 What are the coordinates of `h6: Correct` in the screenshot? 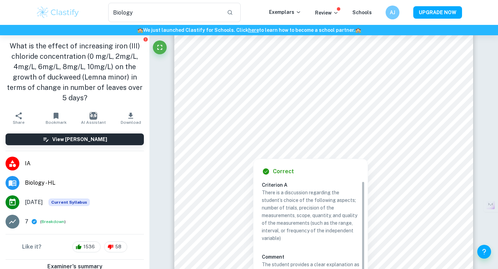 It's located at (283, 172).